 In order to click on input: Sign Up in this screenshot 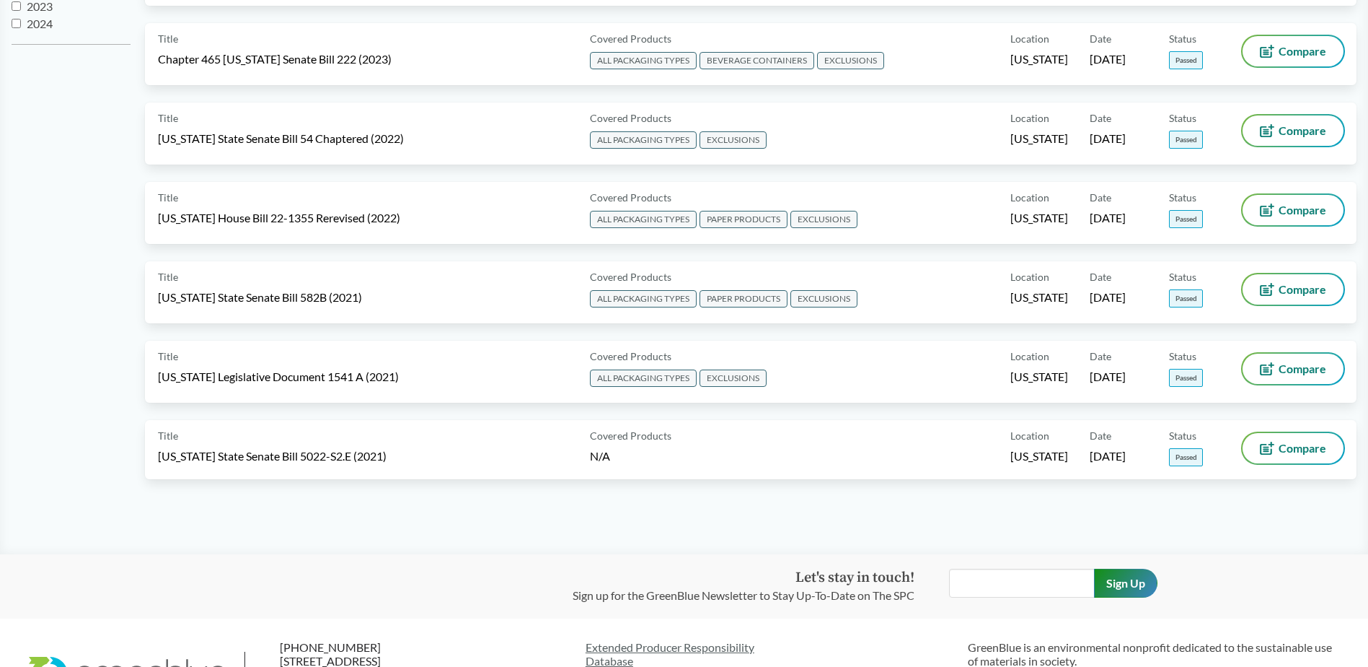, I will do `click(1126, 583)`.